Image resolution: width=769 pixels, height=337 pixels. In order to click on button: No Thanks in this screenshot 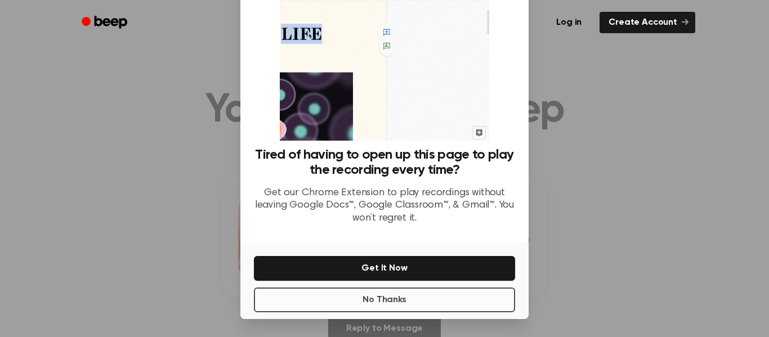, I will do `click(385, 300)`.